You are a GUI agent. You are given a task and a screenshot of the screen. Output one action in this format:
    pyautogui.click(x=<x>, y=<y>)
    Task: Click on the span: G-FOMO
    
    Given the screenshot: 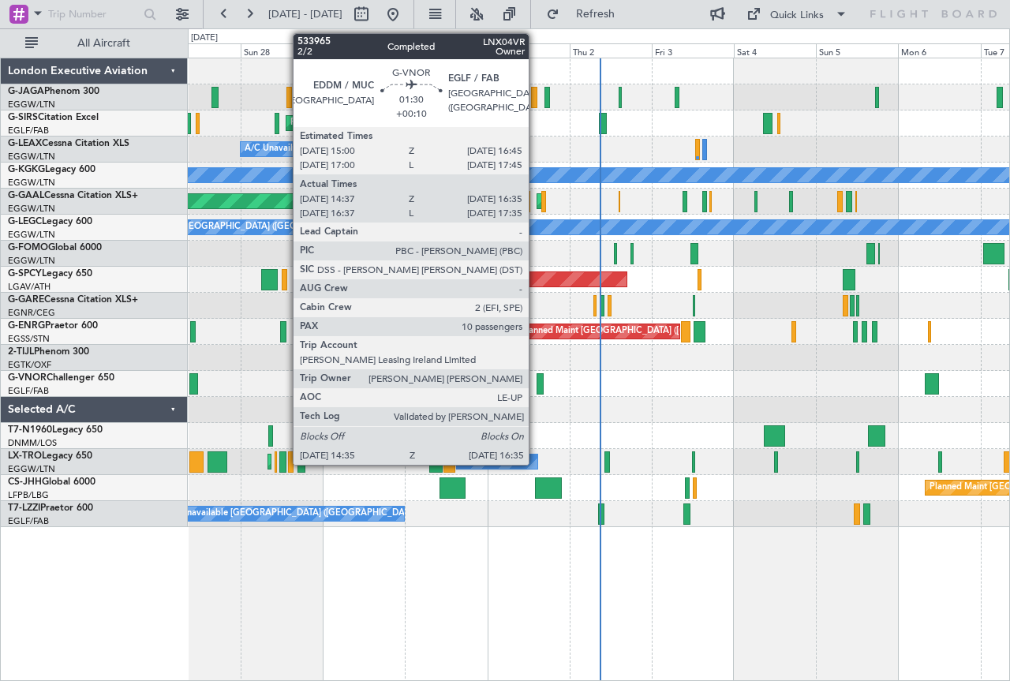 What is the action you would take?
    pyautogui.click(x=28, y=248)
    